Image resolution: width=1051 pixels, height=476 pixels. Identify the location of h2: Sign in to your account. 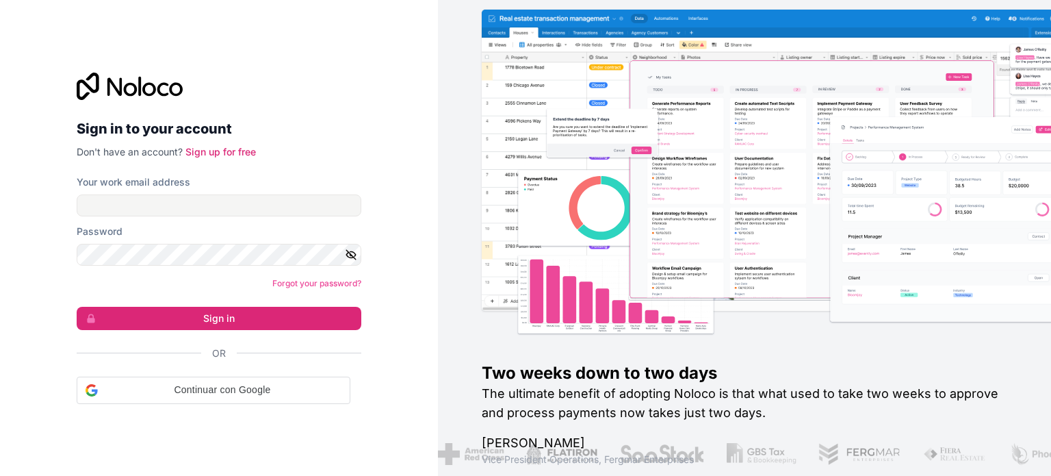
(219, 129).